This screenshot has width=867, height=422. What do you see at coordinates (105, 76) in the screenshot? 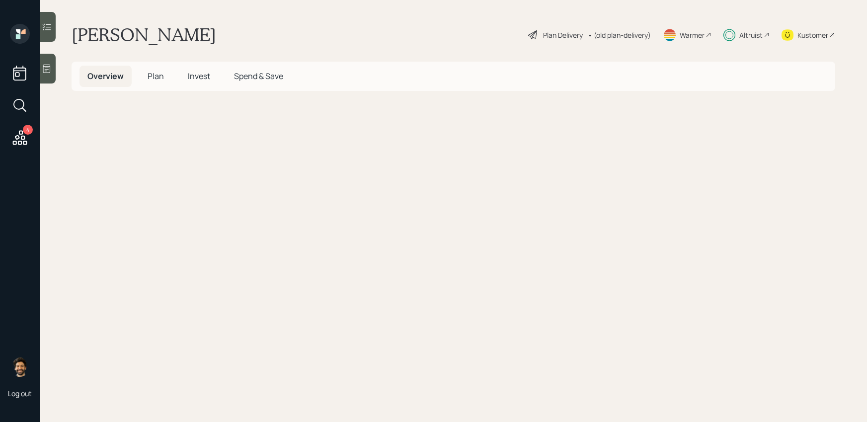
I see `span: Overview` at bounding box center [105, 76].